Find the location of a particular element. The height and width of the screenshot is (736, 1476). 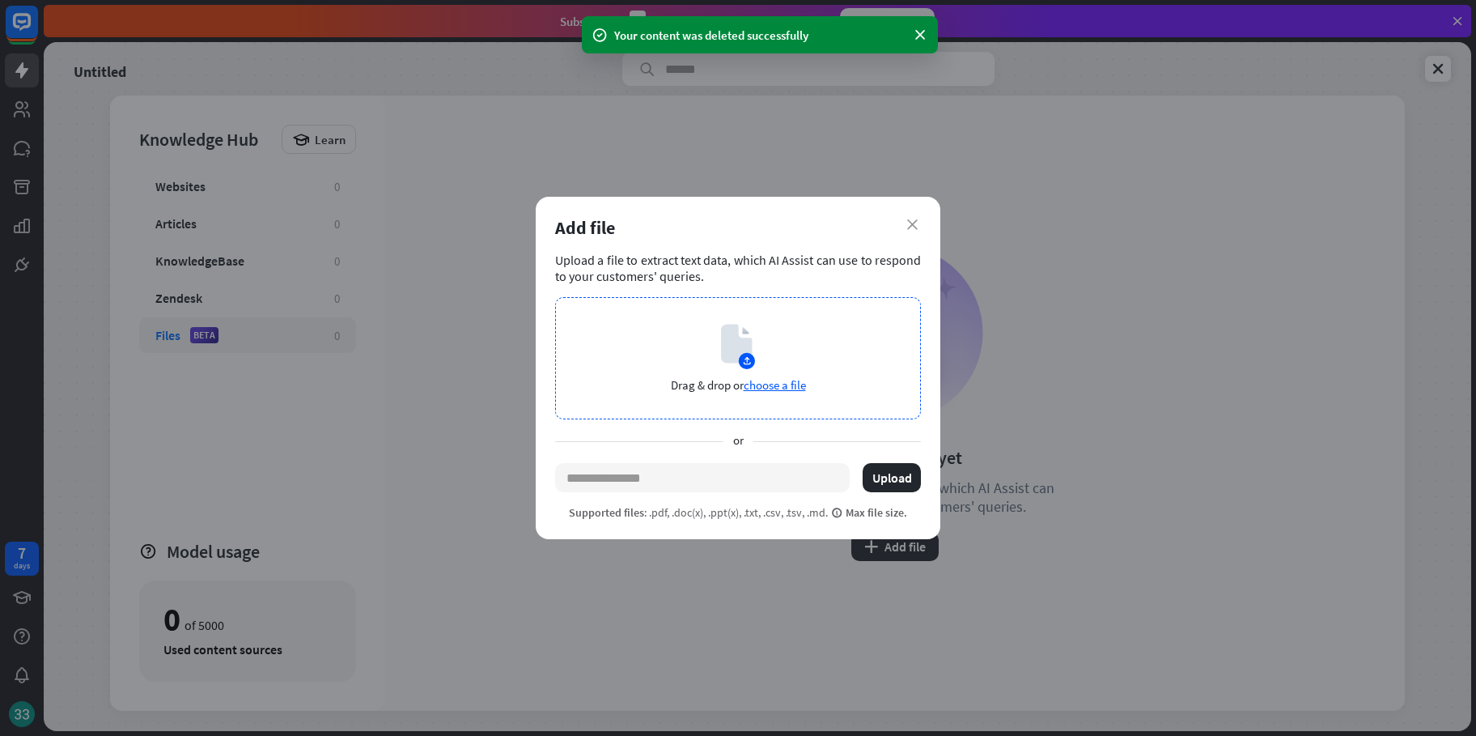

div: Add file is located at coordinates (738, 227).